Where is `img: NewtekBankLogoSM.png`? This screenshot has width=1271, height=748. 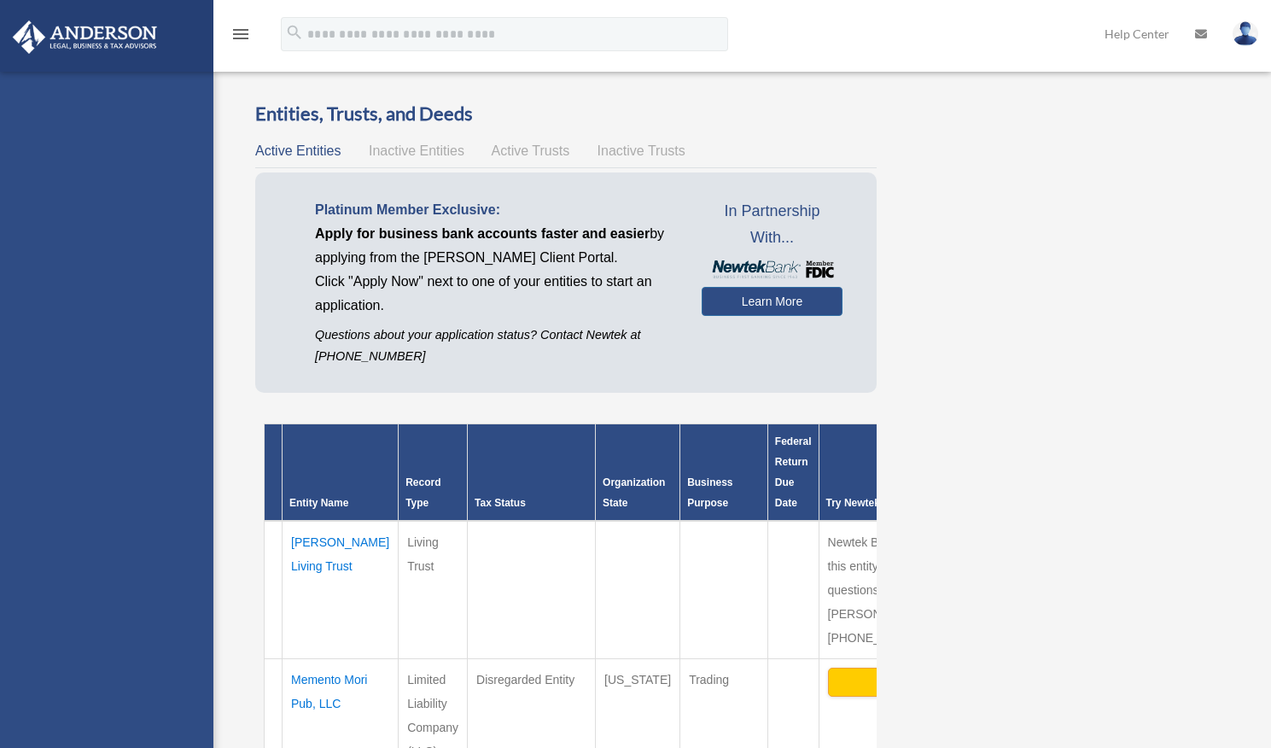 img: NewtekBankLogoSM.png is located at coordinates (772, 269).